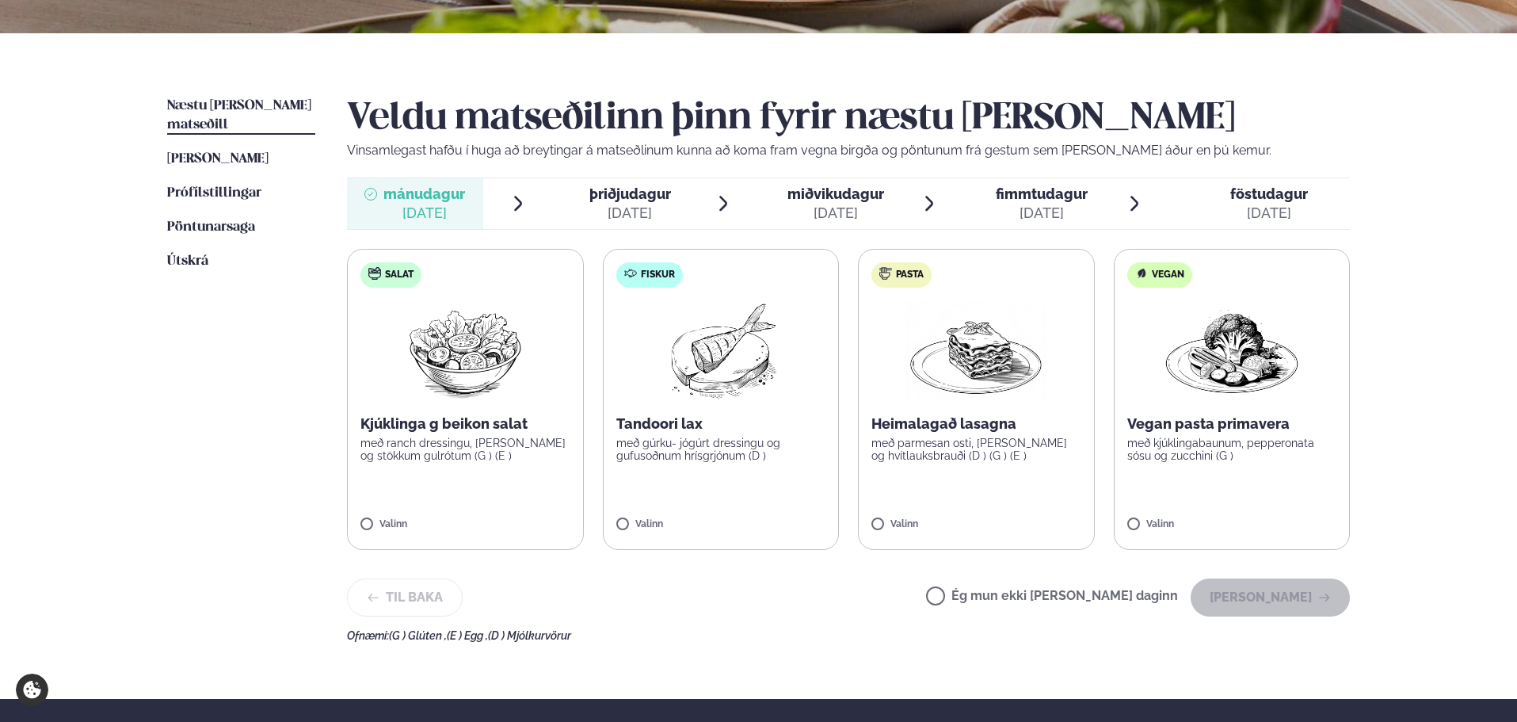 This screenshot has height=722, width=1517. Describe the element at coordinates (849, 636) in the screenshot. I see `div: Ofnæmi:` at that location.